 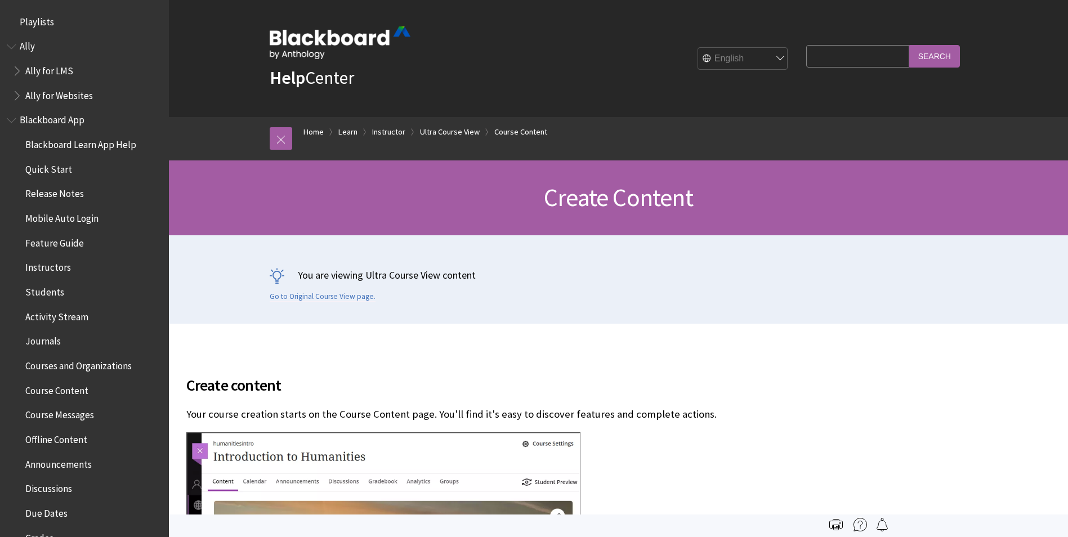 I want to click on span: Instructors, so click(x=48, y=266).